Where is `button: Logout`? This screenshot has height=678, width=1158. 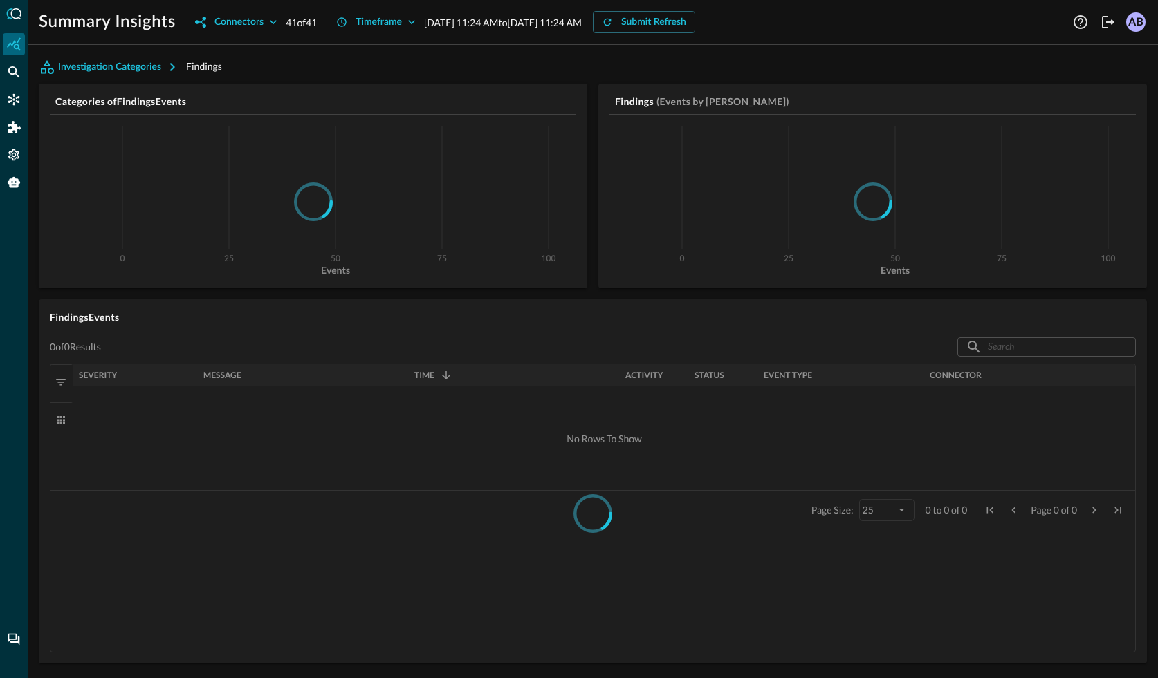
button: Logout is located at coordinates (1108, 22).